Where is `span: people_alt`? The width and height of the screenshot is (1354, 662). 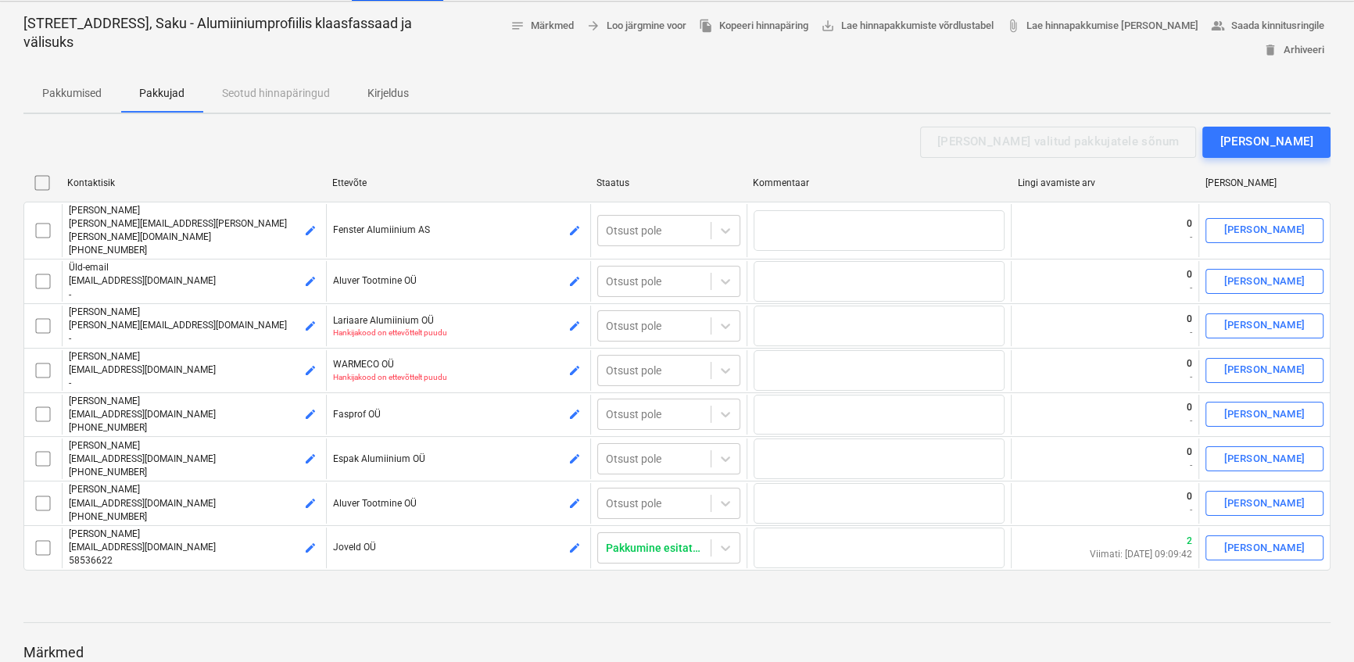 span: people_alt is located at coordinates (1218, 26).